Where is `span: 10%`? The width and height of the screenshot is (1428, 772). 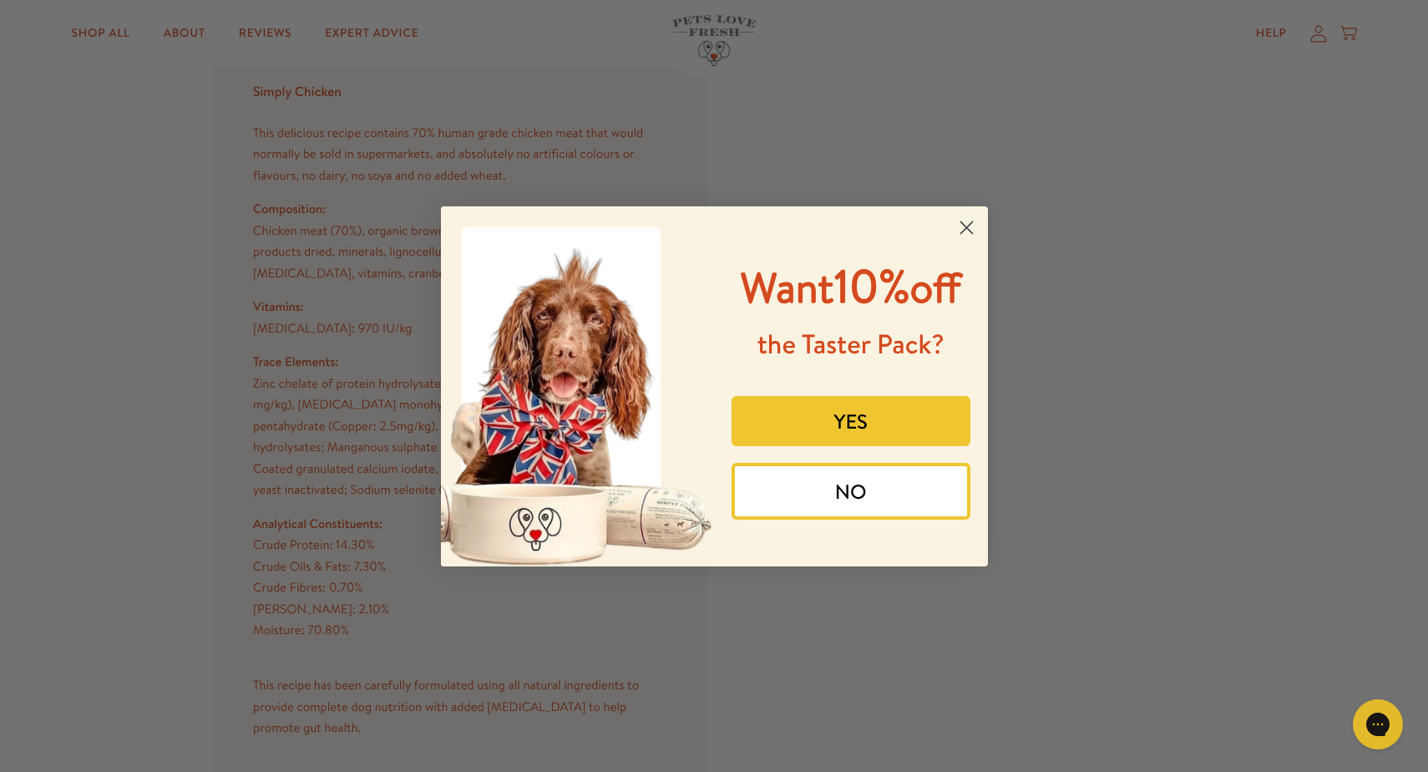 span: 10% is located at coordinates (851, 285).